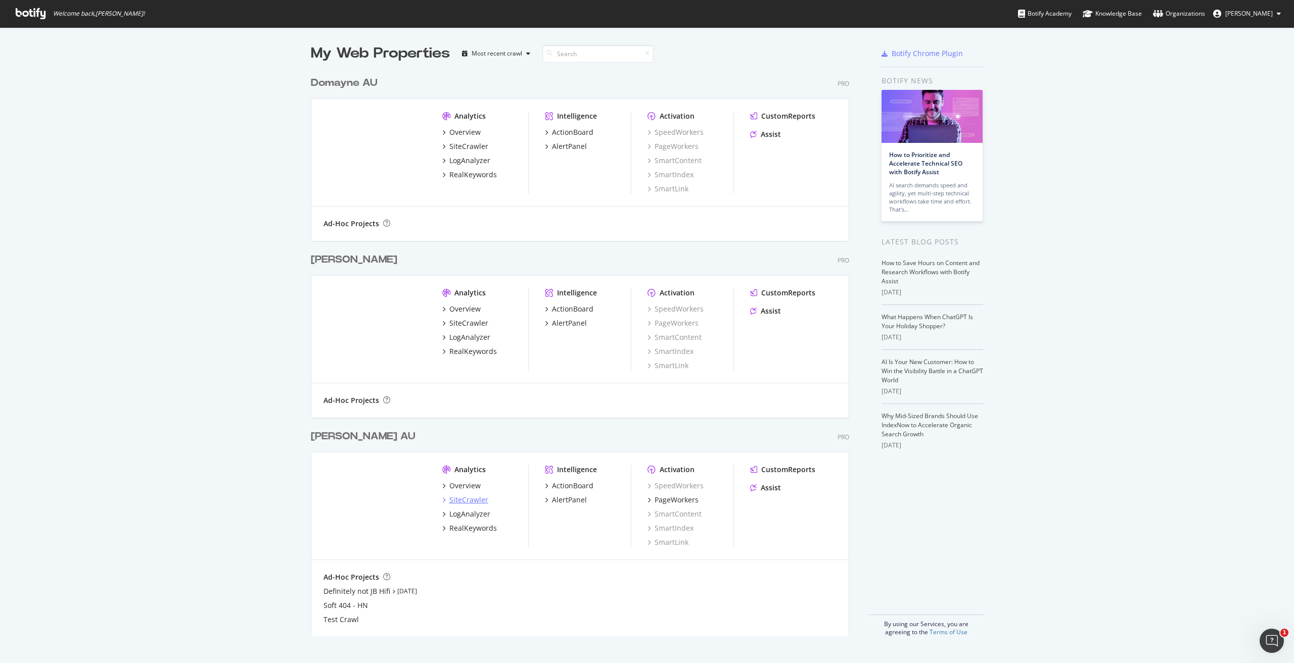 The width and height of the screenshot is (1294, 663). What do you see at coordinates (497, 54) in the screenshot?
I see `div: Most recent crawl` at bounding box center [497, 54].